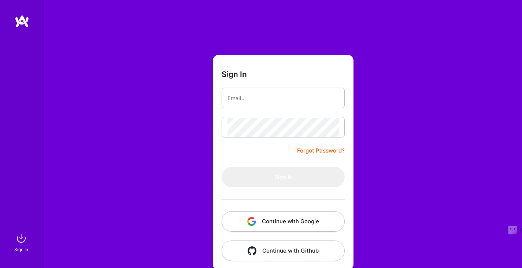 Image resolution: width=522 pixels, height=268 pixels. Describe the element at coordinates (283, 98) in the screenshot. I see `input: Email...` at that location.